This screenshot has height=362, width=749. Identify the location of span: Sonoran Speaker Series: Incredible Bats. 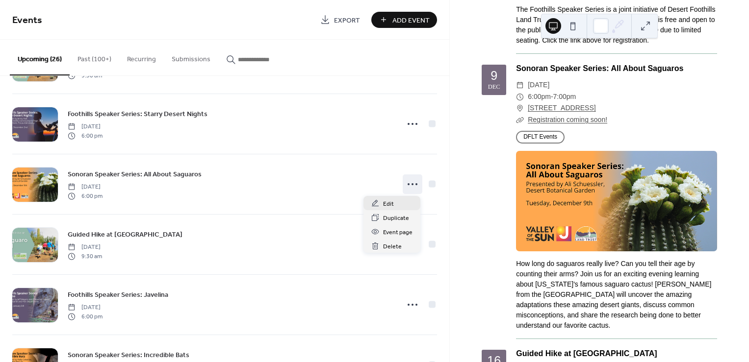
(128, 356).